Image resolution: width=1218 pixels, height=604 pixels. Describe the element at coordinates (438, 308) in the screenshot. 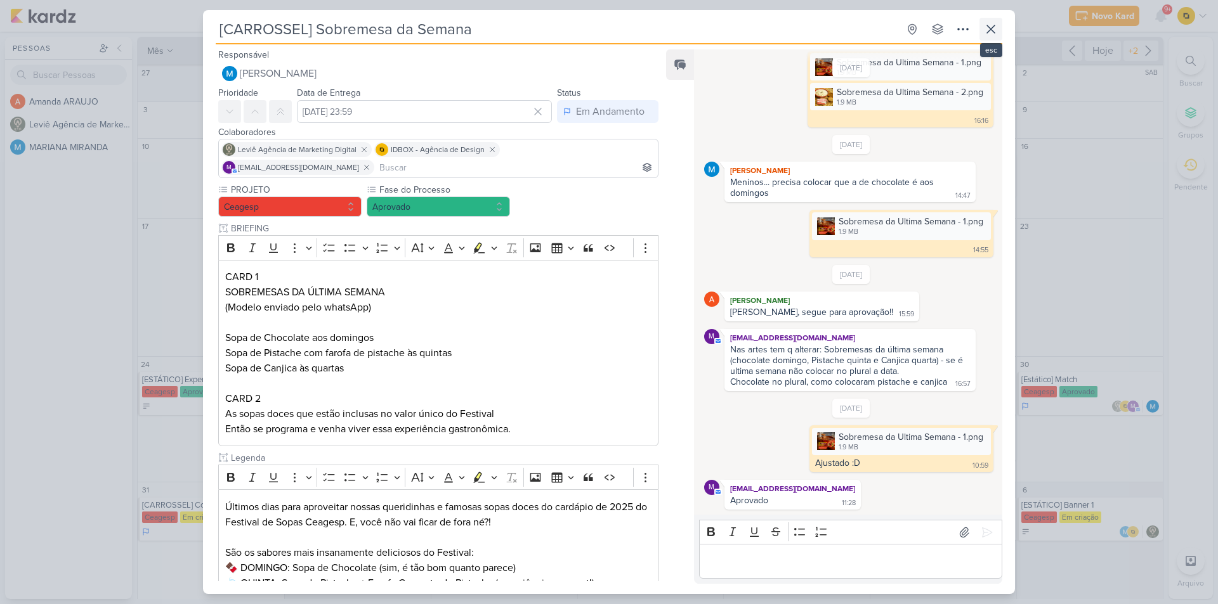

I see `p: (Modelo enviado pelo whatsApp)` at that location.